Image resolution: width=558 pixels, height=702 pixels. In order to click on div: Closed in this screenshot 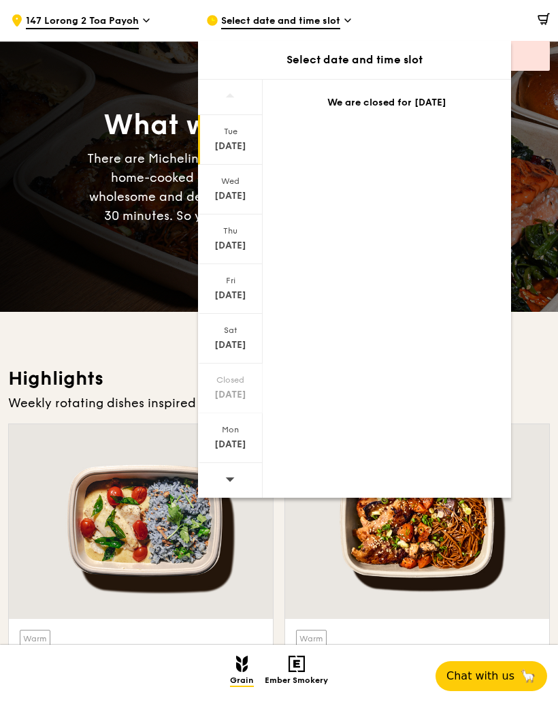, I will do `click(230, 380)`.